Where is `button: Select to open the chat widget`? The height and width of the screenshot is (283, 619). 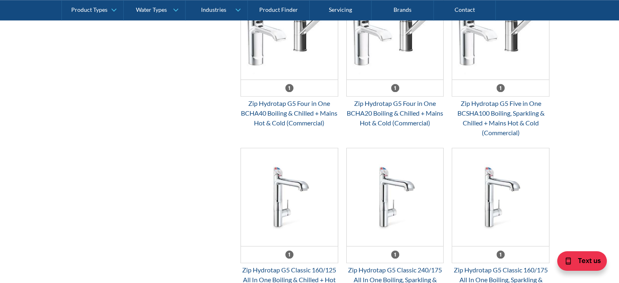 button: Select to open the chat widget is located at coordinates (44, 19).